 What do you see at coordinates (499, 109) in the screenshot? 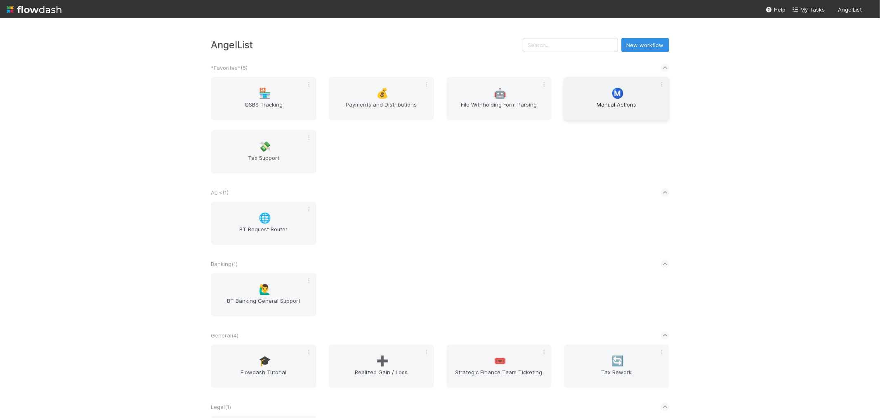
I see `span: File Withholding Form Parsing` at bounding box center [499, 109].